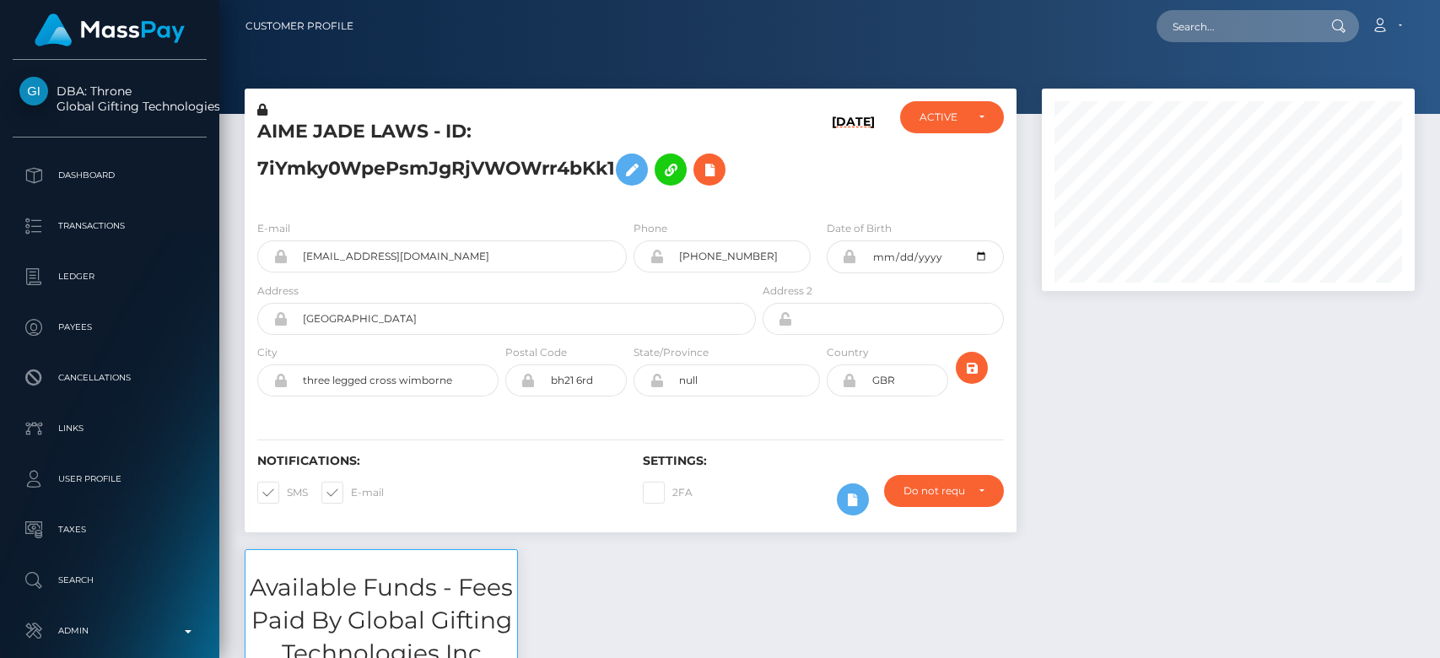  I want to click on label: Phone, so click(650, 229).